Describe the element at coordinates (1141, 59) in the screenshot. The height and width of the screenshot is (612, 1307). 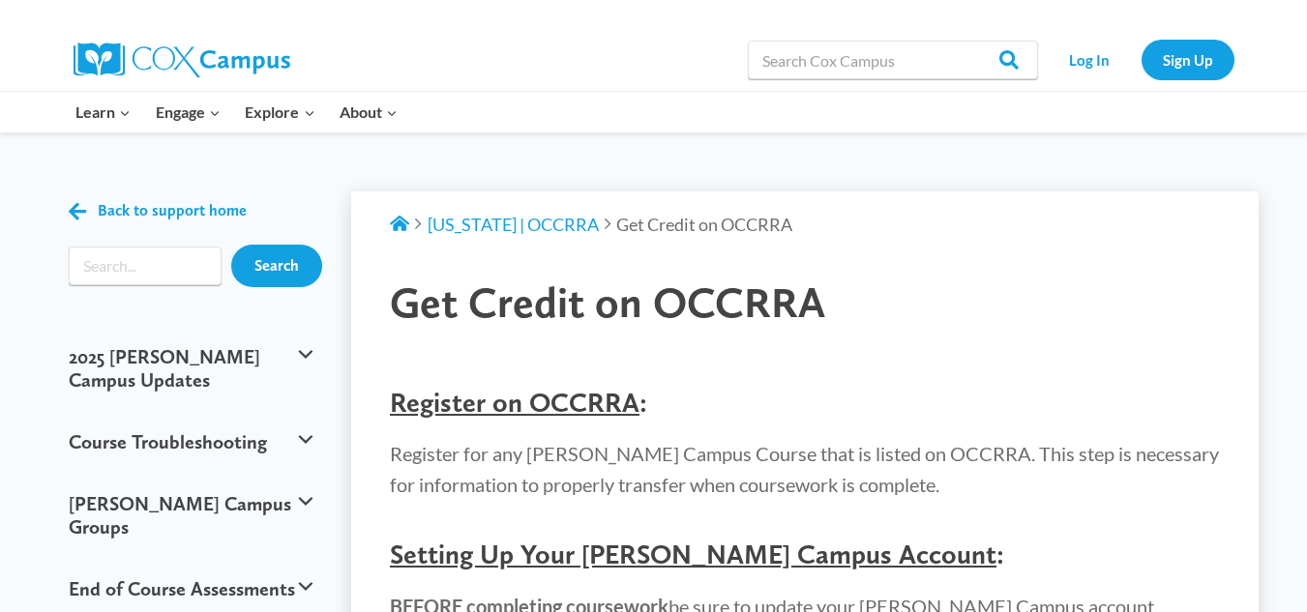
I see `nav: Secondary Navigation` at that location.